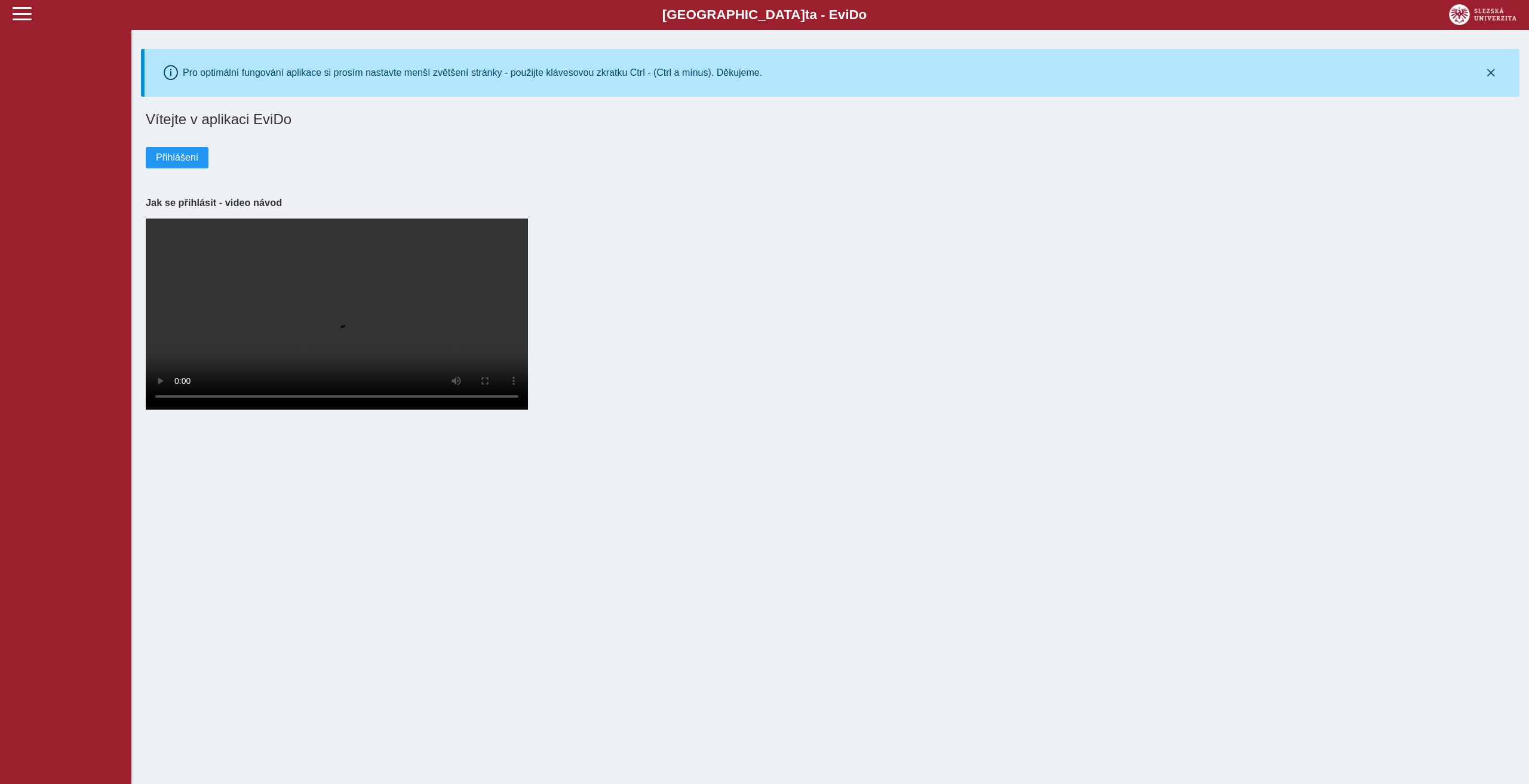  Describe the element at coordinates (176, 157) in the screenshot. I see `span: Přihlášení` at that location.